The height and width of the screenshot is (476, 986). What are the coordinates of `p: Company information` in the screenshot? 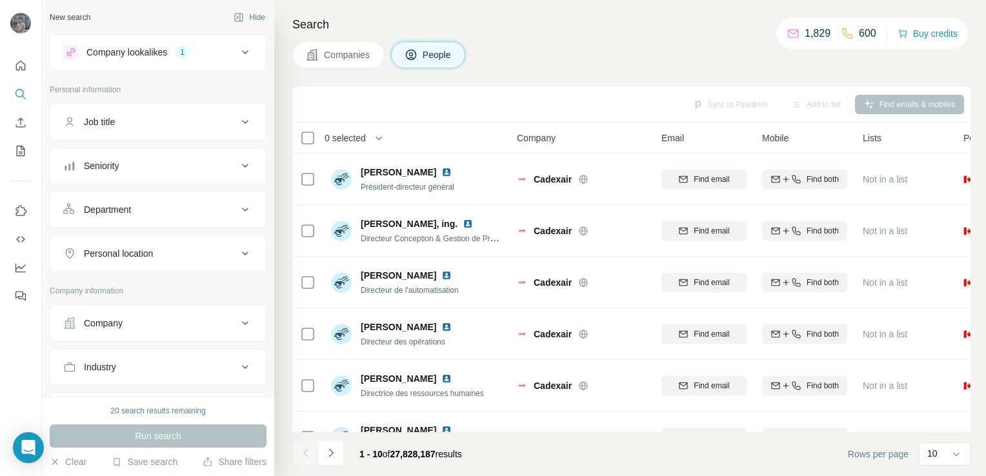 It's located at (158, 291).